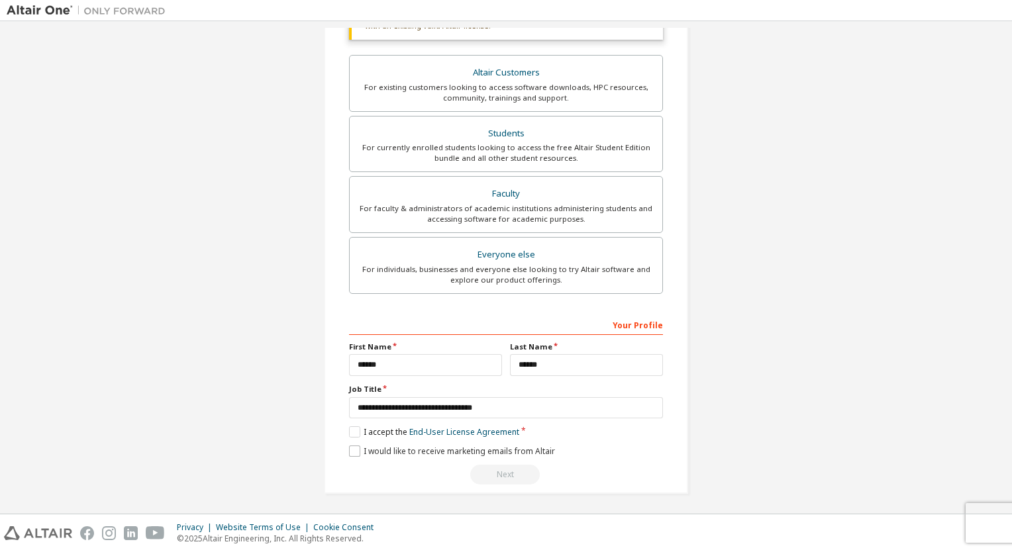 The width and height of the screenshot is (1012, 552). Describe the element at coordinates (434, 432) in the screenshot. I see `label: I accept the` at that location.